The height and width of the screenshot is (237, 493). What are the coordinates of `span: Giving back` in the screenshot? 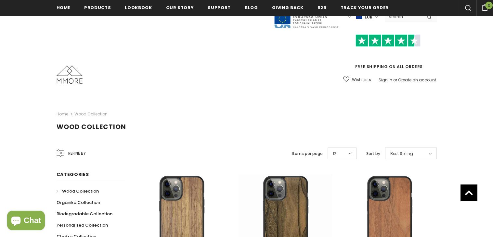 It's located at (287, 7).